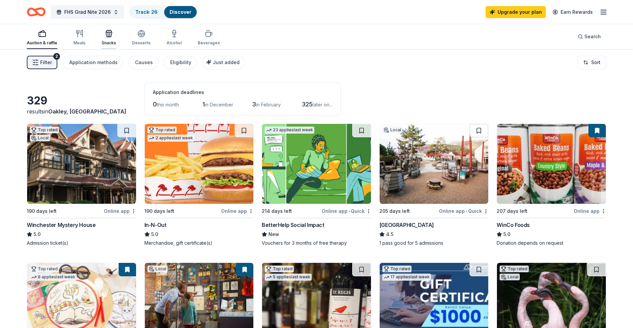 This screenshot has height=328, width=633. What do you see at coordinates (79, 38) in the screenshot?
I see `button: Meals` at bounding box center [79, 38].